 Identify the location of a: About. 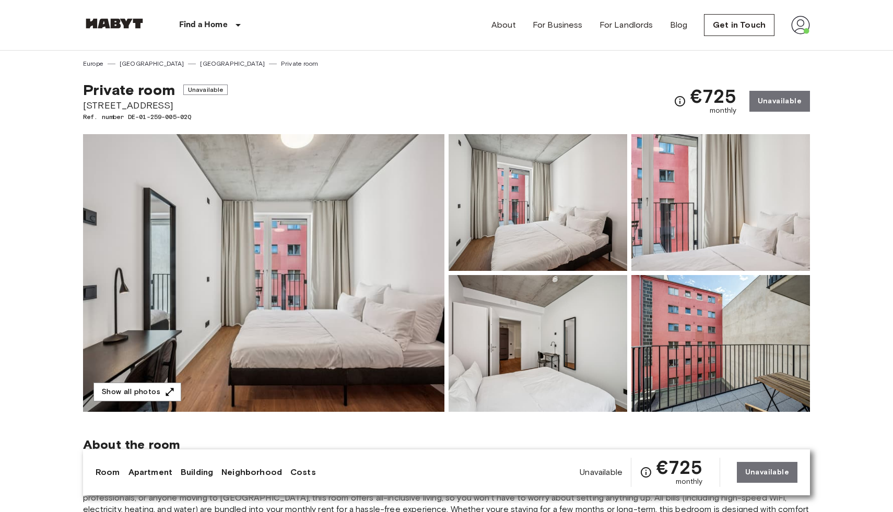
(503, 25).